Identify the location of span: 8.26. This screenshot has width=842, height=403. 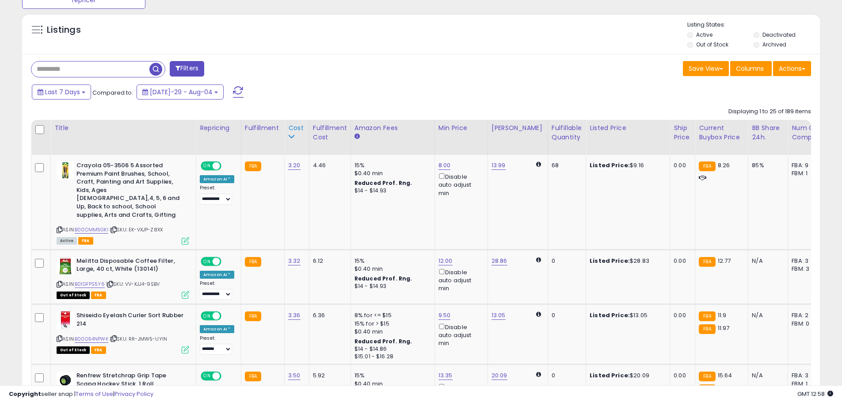
(724, 165).